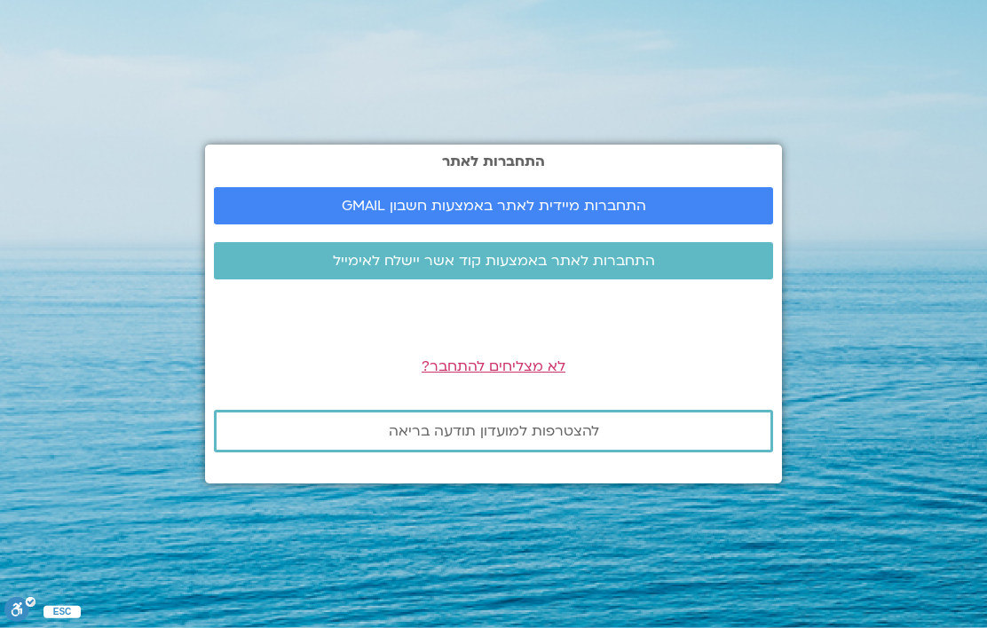  Describe the element at coordinates (493, 206) in the screenshot. I see `span: התחברות מיידית לאתר באמצעות חשבון GMAIL` at that location.